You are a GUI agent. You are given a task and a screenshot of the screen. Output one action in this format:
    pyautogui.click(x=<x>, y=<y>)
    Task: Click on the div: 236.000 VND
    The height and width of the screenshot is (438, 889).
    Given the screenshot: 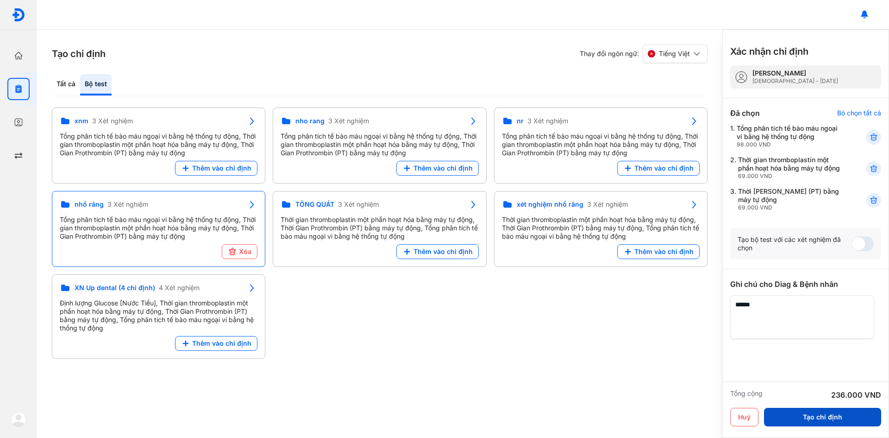 What is the action you would take?
    pyautogui.click(x=856, y=395)
    